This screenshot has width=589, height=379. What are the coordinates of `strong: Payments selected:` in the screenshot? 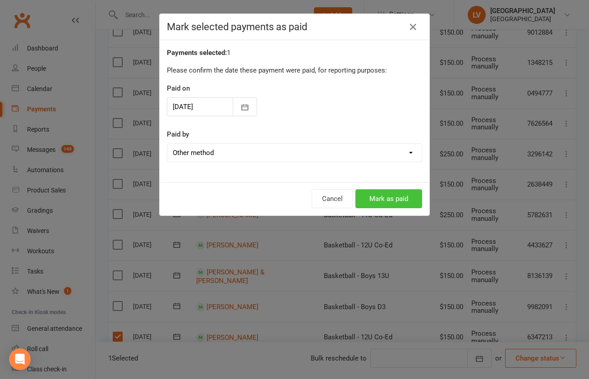 It's located at (197, 53).